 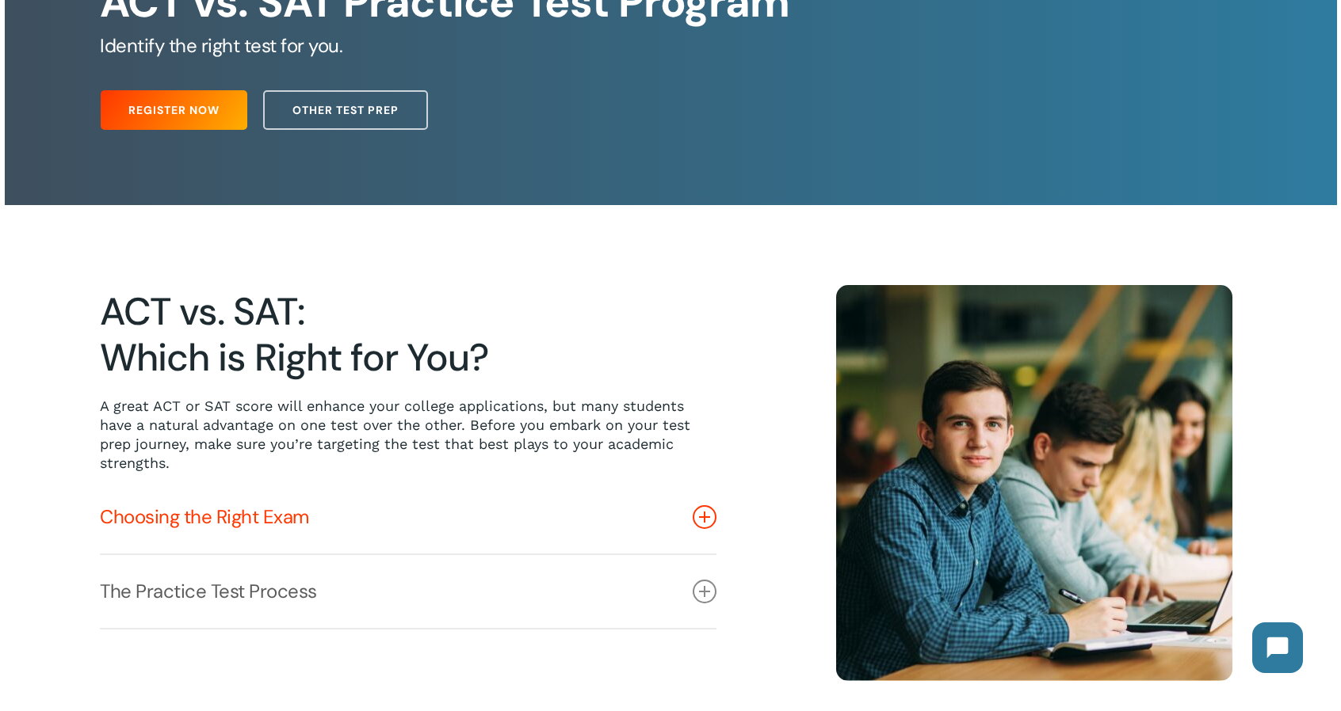 I want to click on p: A great ACT or SAT score will enhance your college applications, but many students have a natural..., so click(x=408, y=435).